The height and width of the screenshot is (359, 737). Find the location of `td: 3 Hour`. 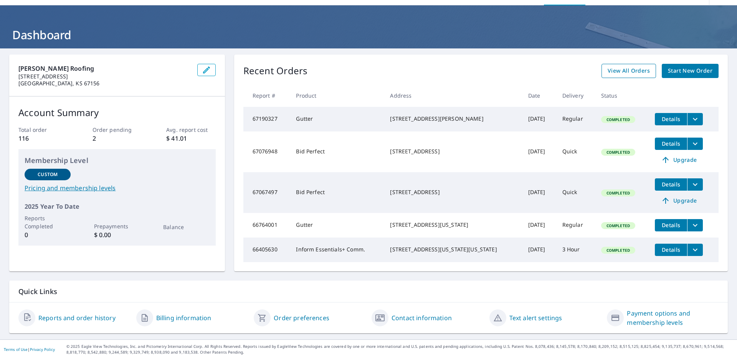

td: 3 Hour is located at coordinates (575, 250).